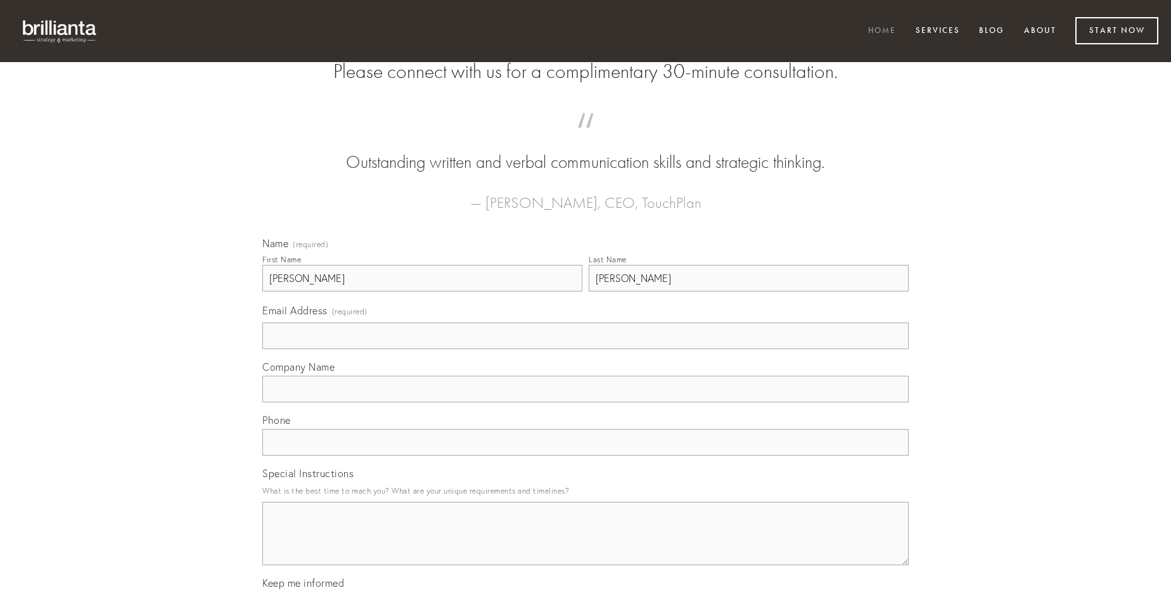 The width and height of the screenshot is (1171, 595). What do you see at coordinates (882, 31) in the screenshot?
I see `a: Home` at bounding box center [882, 31].